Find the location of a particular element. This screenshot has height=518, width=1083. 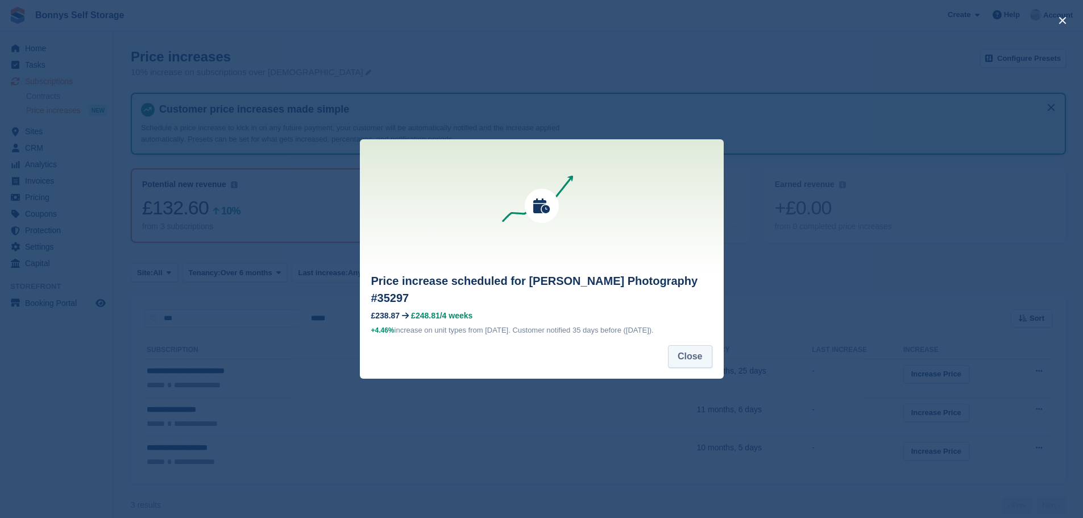

div: £238.87 is located at coordinates (385, 315).